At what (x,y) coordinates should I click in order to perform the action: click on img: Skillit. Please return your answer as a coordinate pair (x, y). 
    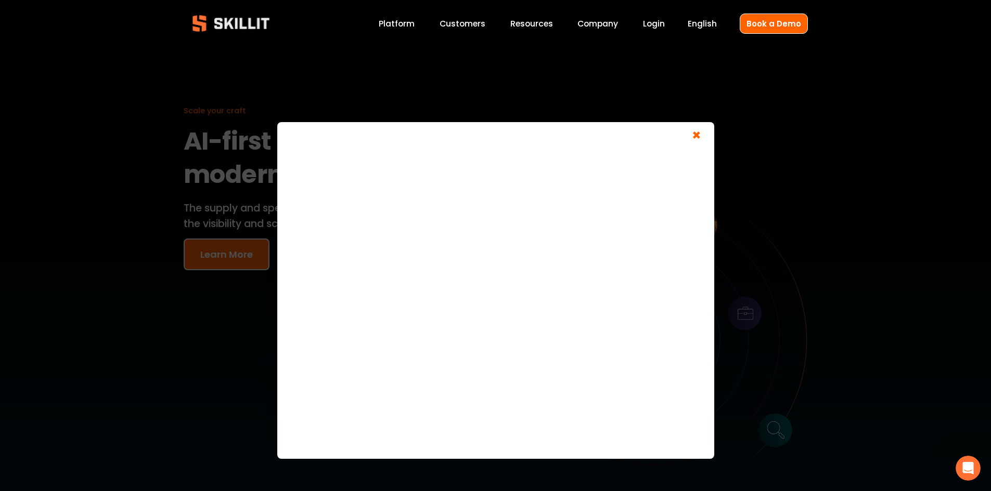
    Looking at the image, I should click on (231, 23).